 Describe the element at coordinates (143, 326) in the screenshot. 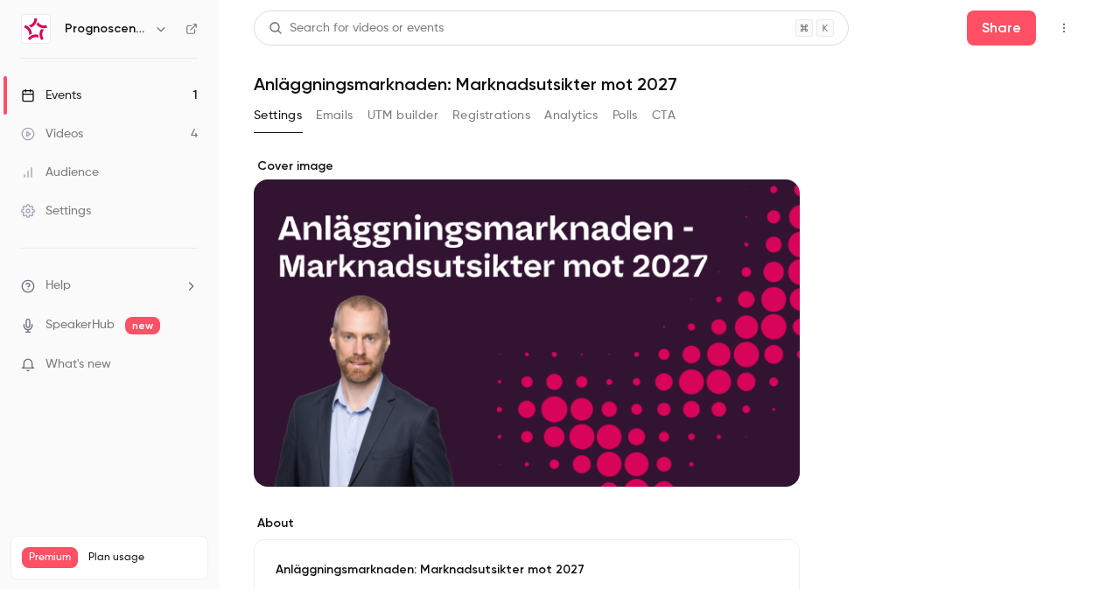

I see `span: new` at that location.